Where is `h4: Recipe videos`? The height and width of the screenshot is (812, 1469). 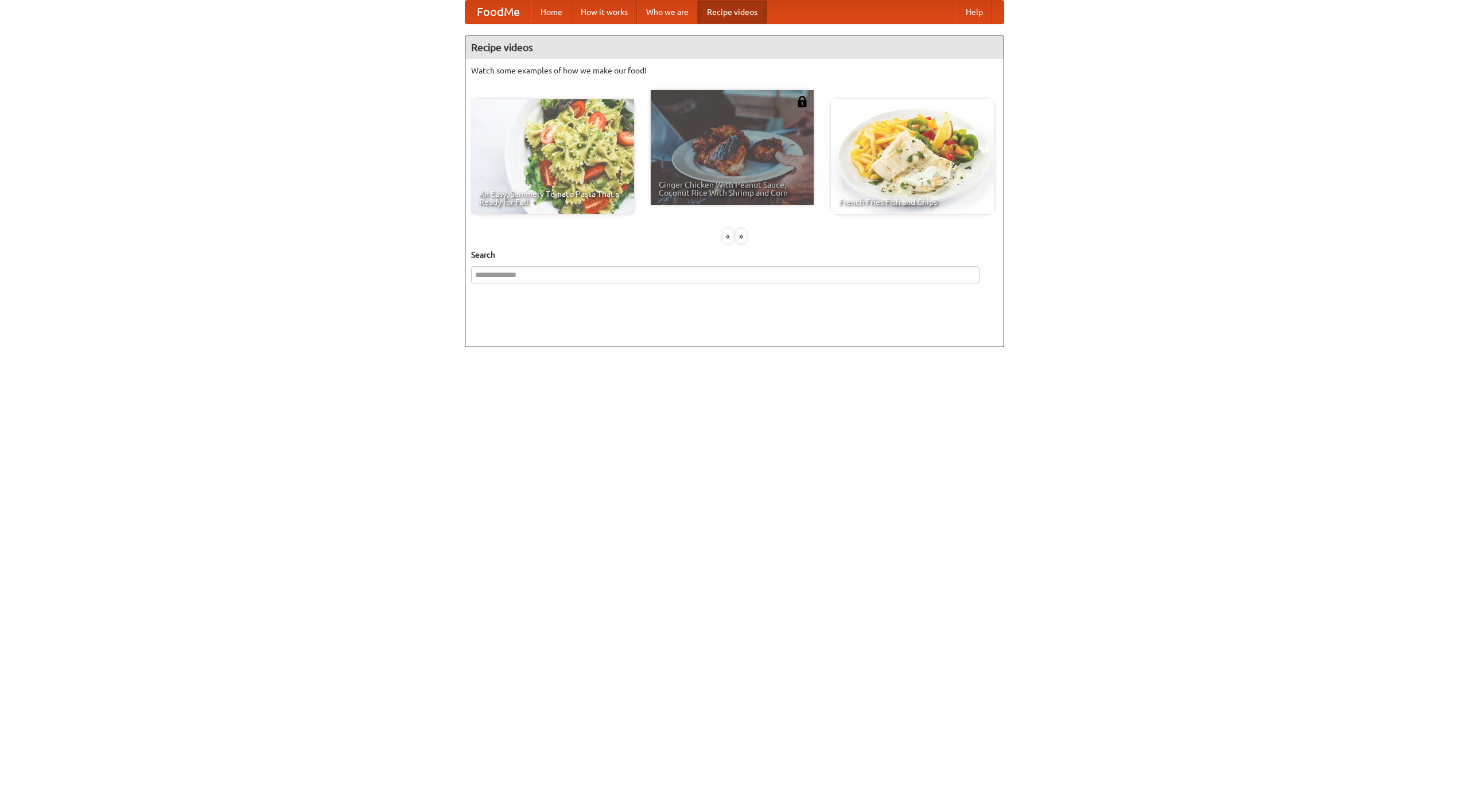
h4: Recipe videos is located at coordinates (734, 47).